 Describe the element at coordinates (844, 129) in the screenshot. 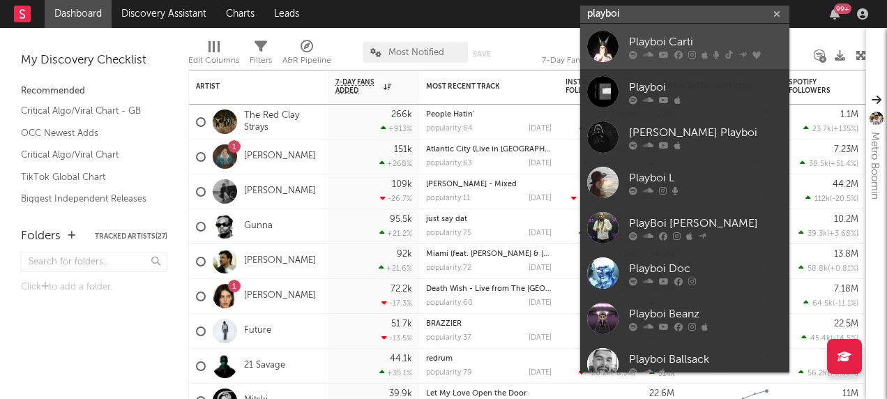

I see `span: +135 %` at that location.